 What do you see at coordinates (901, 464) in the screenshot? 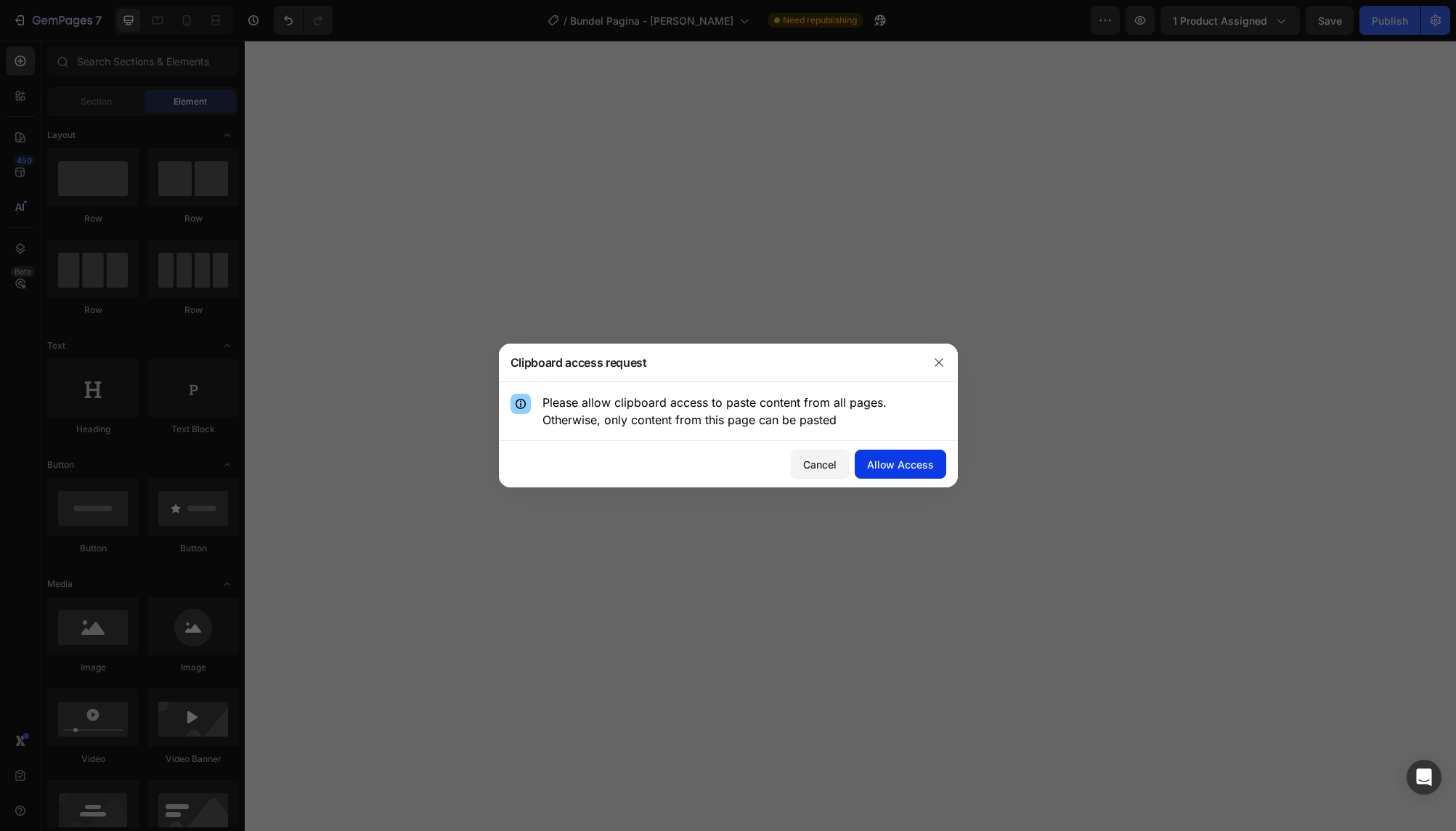
I see `div: Allow Access` at bounding box center [901, 464].